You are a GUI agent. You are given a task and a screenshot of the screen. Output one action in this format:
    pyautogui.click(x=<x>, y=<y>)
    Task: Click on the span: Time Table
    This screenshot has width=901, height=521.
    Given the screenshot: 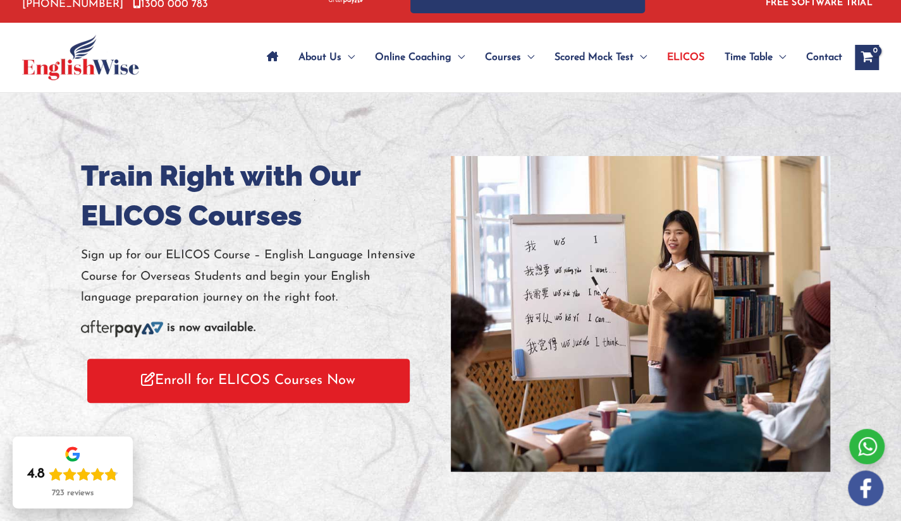 What is the action you would take?
    pyautogui.click(x=748, y=58)
    